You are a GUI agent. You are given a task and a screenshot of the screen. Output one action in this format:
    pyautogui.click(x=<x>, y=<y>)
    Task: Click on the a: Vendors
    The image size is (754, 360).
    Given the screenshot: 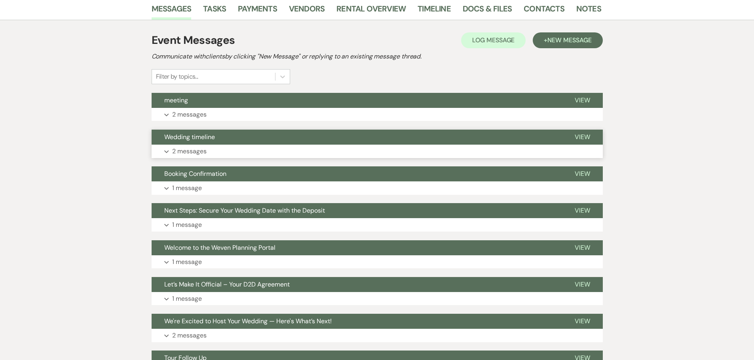 What is the action you would take?
    pyautogui.click(x=307, y=11)
    